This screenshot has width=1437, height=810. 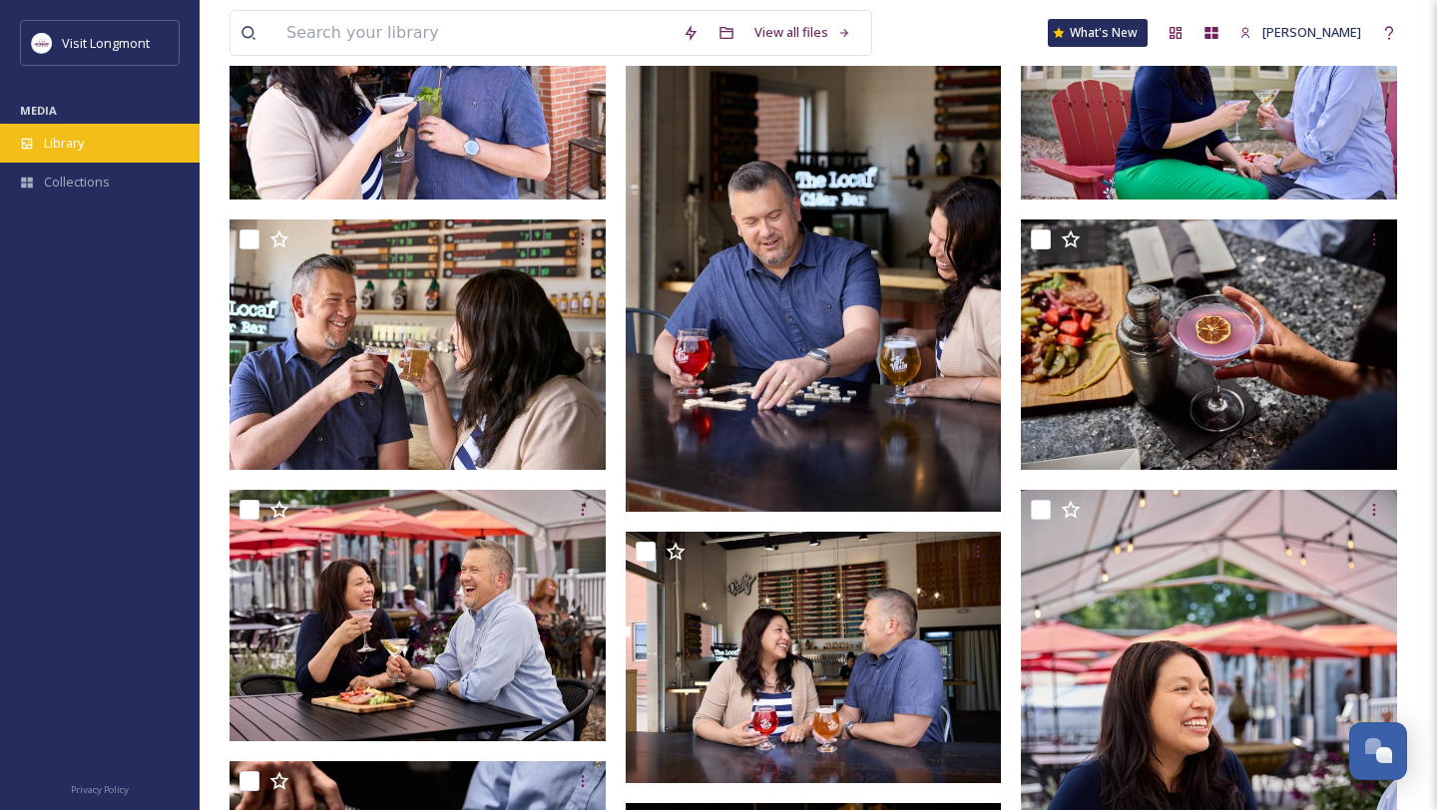 What do you see at coordinates (474, 33) in the screenshot?
I see `input: Search your library` at bounding box center [474, 33].